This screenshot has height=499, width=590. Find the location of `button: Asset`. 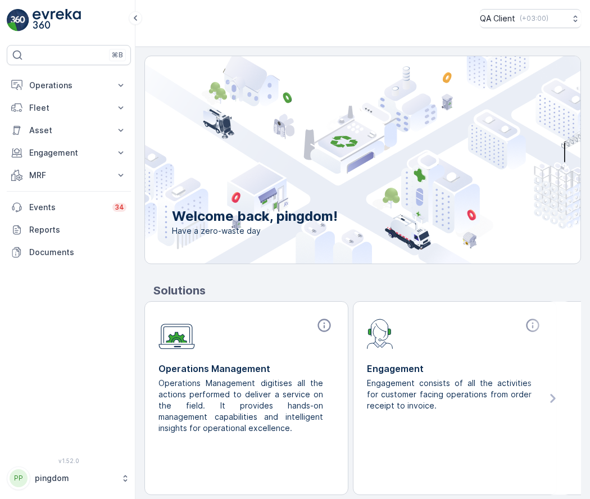

button: Asset is located at coordinates (69, 130).